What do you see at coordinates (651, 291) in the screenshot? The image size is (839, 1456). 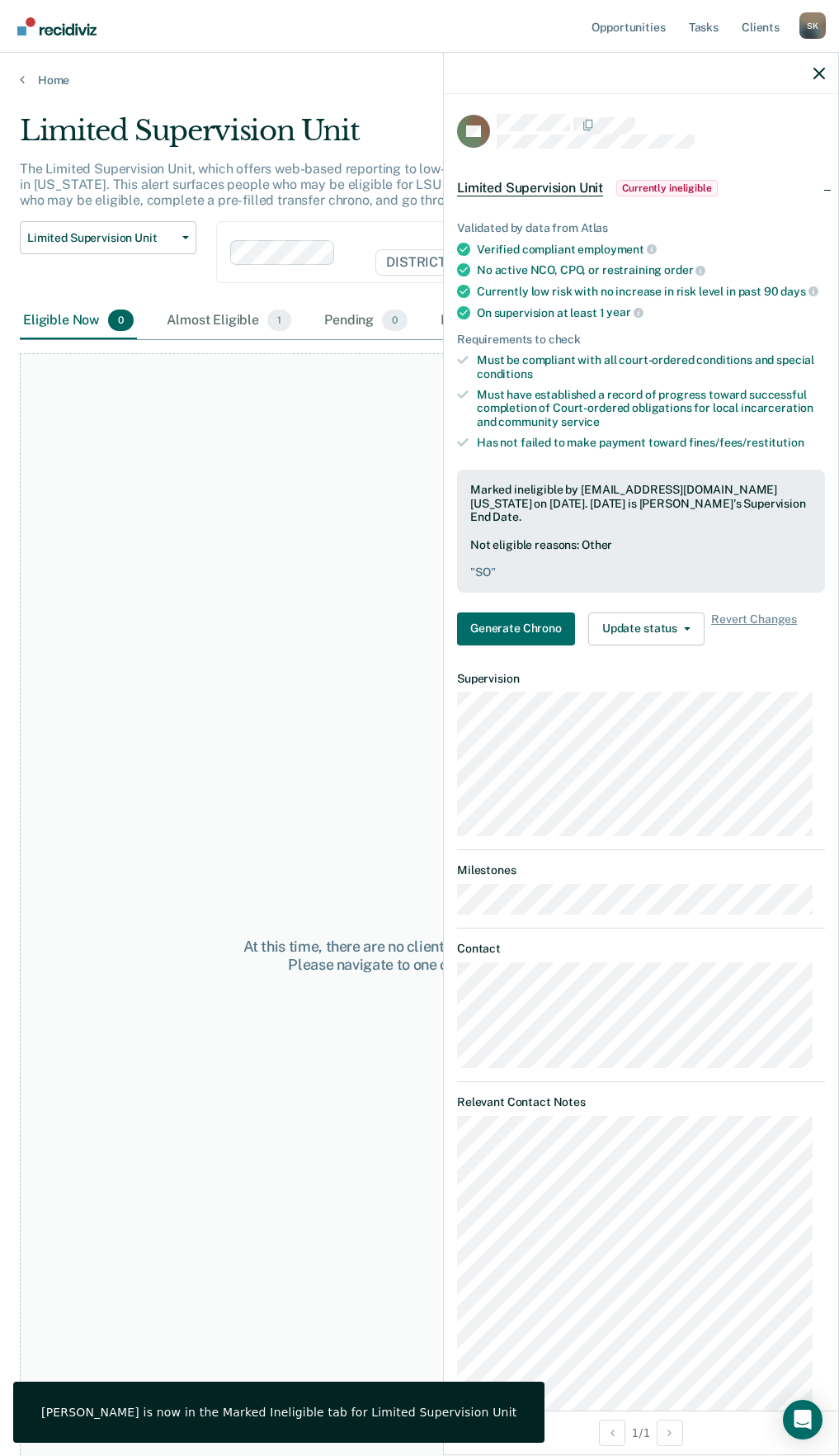 I see `div: Currently low risk with no increase in risk level in past 90` at bounding box center [651, 291].